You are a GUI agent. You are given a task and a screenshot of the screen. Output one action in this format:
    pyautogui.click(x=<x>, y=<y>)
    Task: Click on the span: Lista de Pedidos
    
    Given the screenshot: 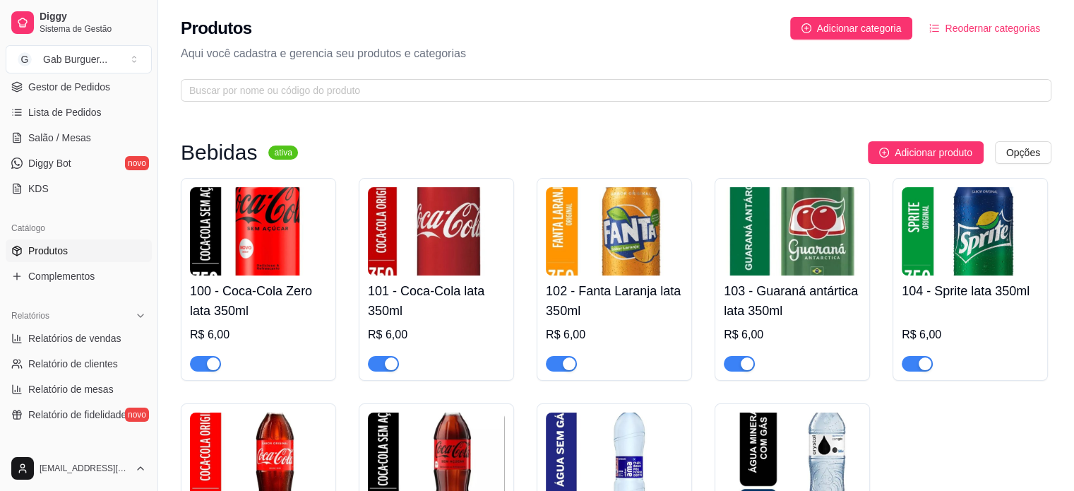 What is the action you would take?
    pyautogui.click(x=65, y=112)
    